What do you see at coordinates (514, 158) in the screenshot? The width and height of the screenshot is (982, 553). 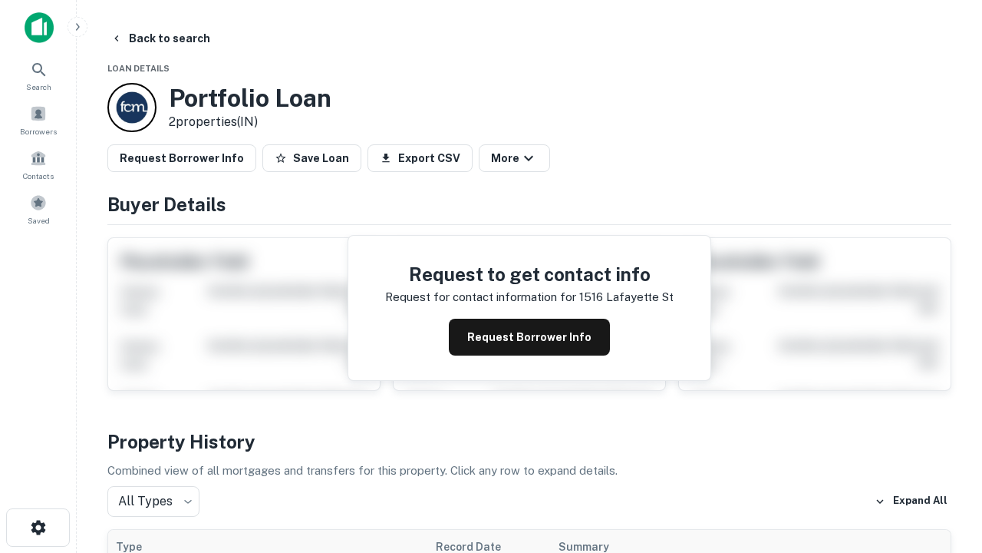 I see `button: More` at bounding box center [514, 158].